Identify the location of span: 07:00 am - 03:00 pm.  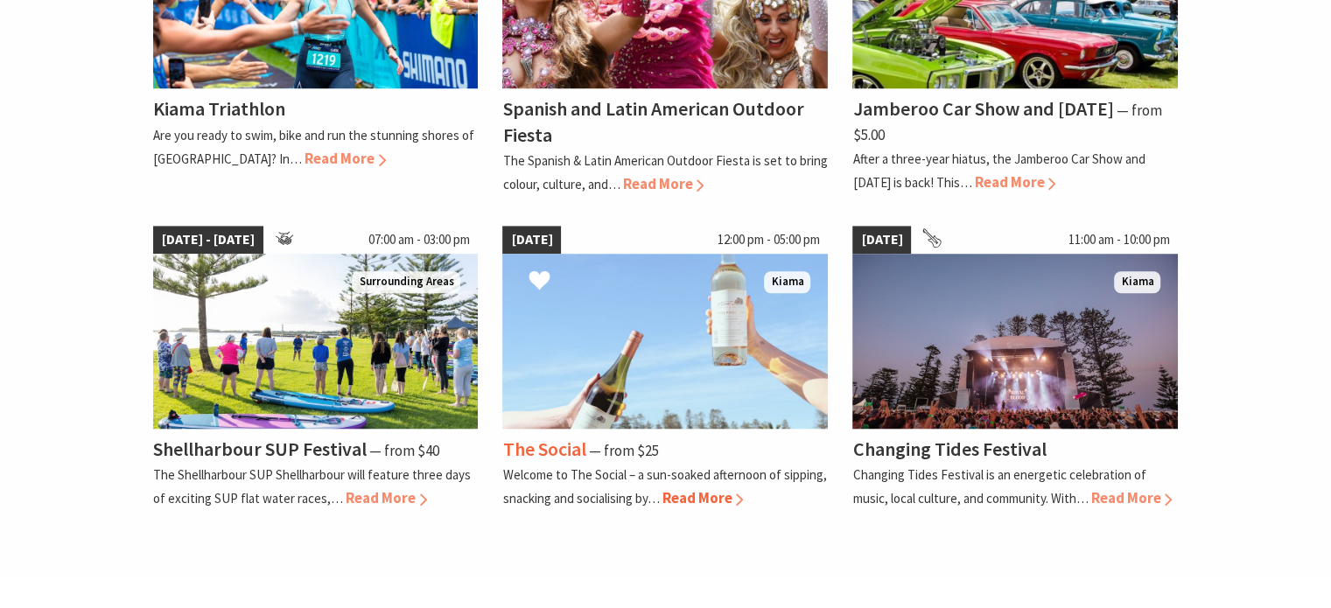
(418, 240).